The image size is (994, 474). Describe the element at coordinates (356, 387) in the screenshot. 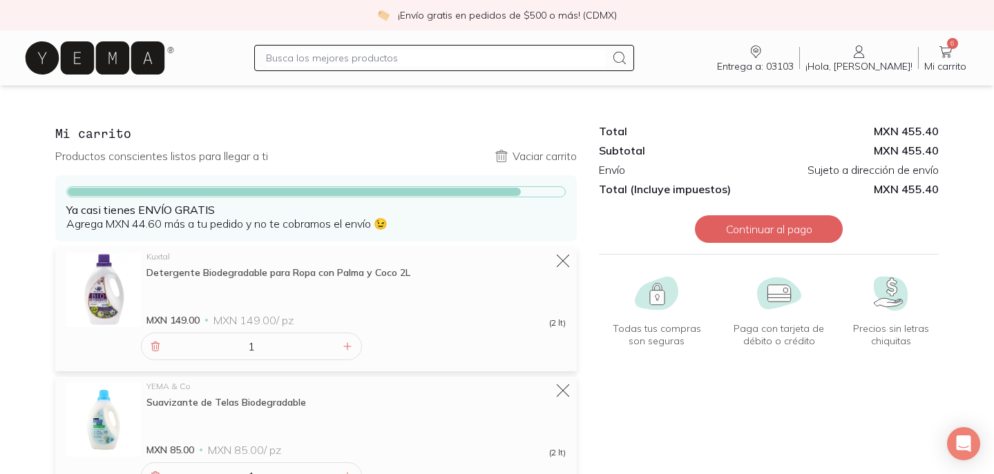

I see `div: YEMA & Co` at that location.